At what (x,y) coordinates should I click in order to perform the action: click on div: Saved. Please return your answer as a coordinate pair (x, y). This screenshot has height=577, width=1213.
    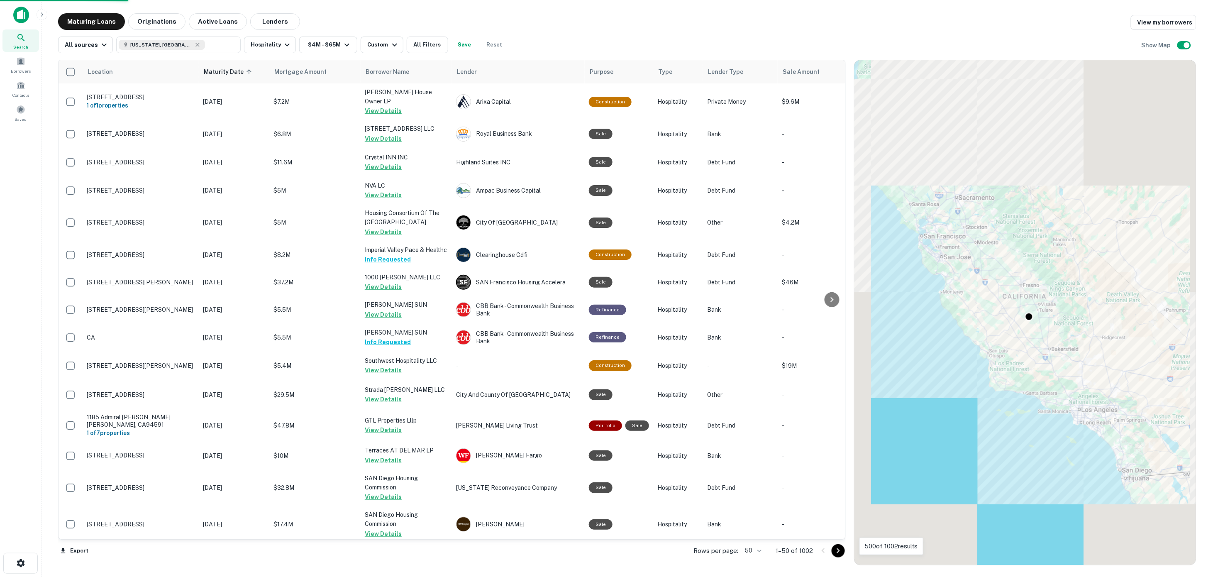
    Looking at the image, I should click on (21, 113).